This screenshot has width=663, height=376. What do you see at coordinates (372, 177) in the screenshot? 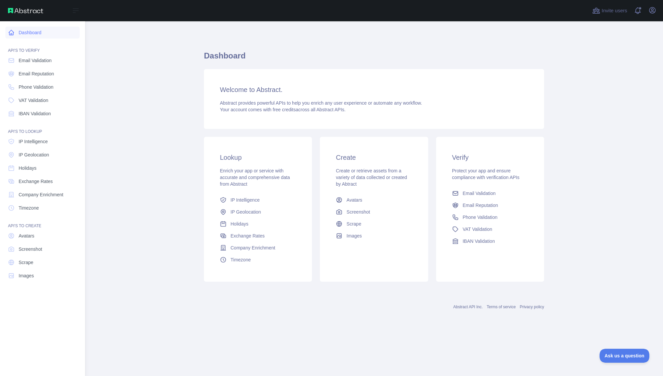
I see `span: Create or retrieve assets from a variety of data collected or created by Abtract` at bounding box center [372, 177].